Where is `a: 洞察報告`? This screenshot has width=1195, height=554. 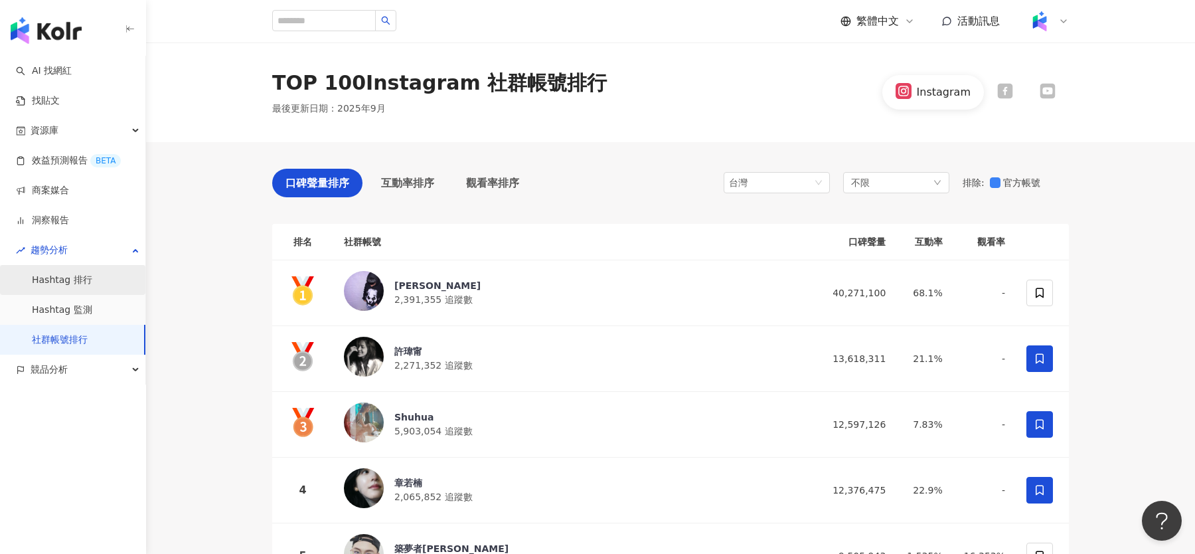
a: 洞察報告 is located at coordinates (42, 220).